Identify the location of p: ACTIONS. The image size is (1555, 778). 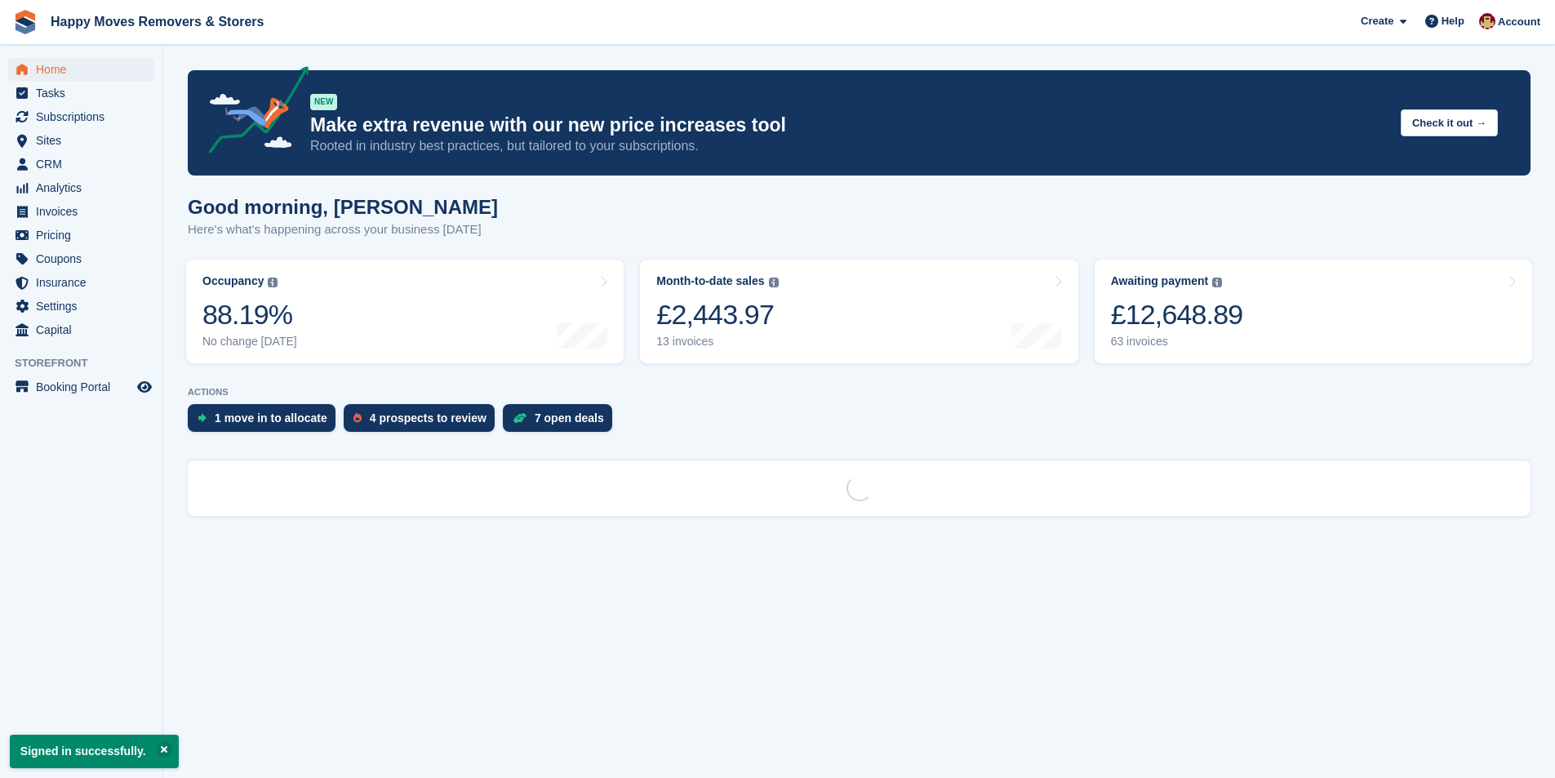
(859, 392).